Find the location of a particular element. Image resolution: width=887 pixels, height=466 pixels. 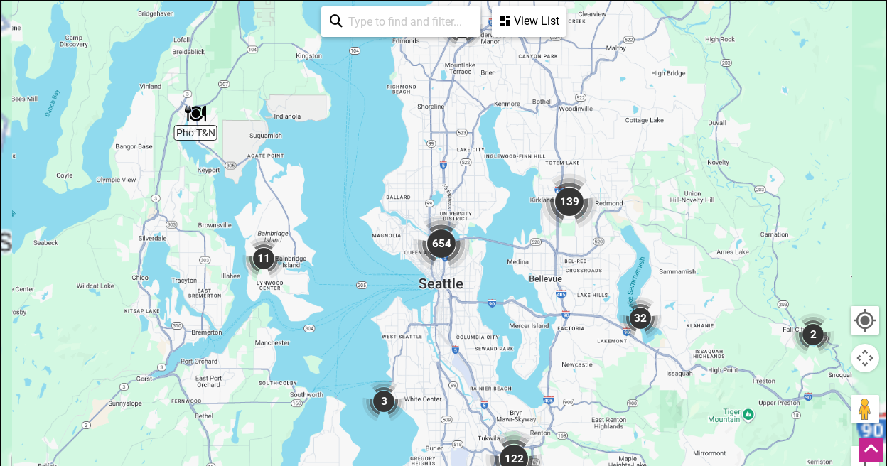

div: View List is located at coordinates (529, 21).